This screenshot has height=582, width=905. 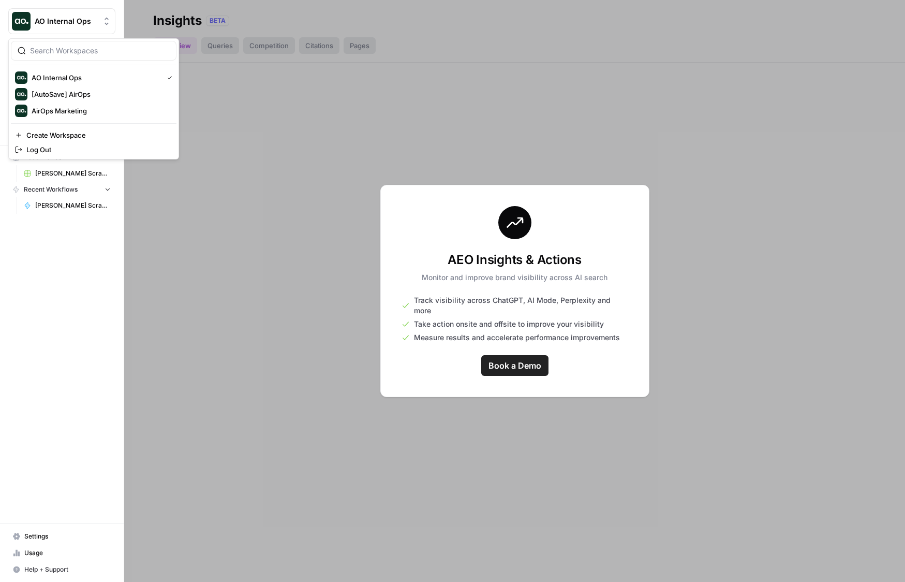 What do you see at coordinates (94, 135) in the screenshot?
I see `a: Create Workspace` at bounding box center [94, 135].